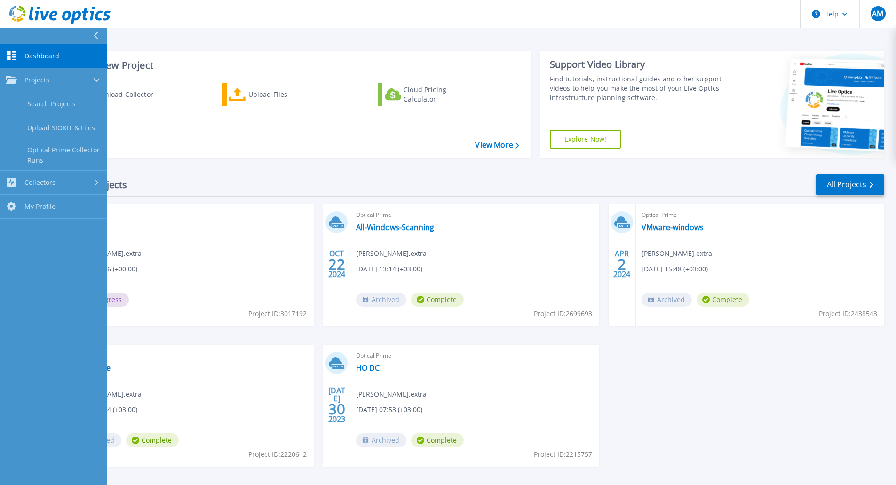 This screenshot has width=896, height=485. I want to click on div: APR 2024, so click(622, 264).